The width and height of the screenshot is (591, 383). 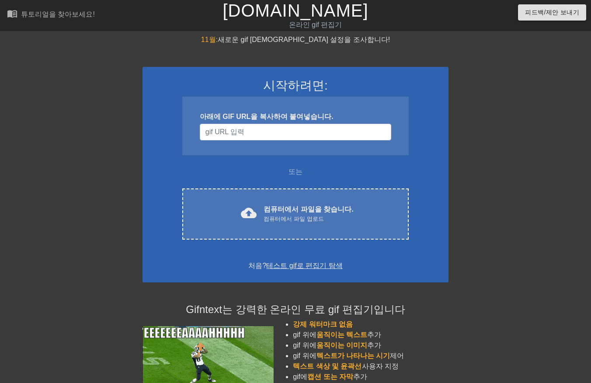 I want to click on div: 튜토리얼을 찾아보세요!, so click(x=58, y=14).